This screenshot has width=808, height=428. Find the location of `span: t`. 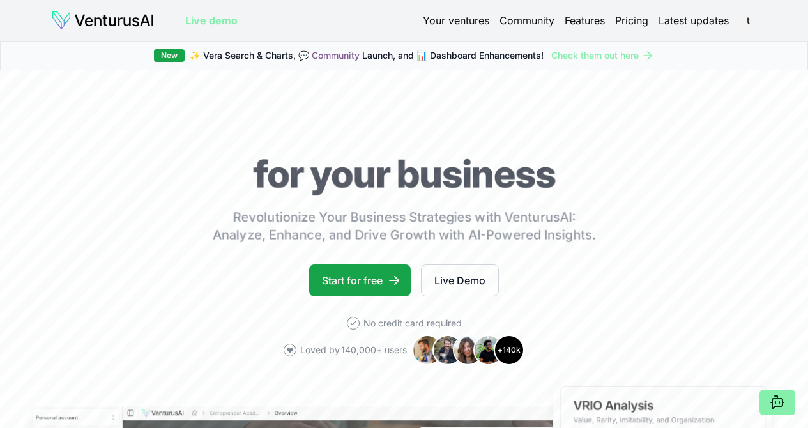

span: t is located at coordinates (748, 20).